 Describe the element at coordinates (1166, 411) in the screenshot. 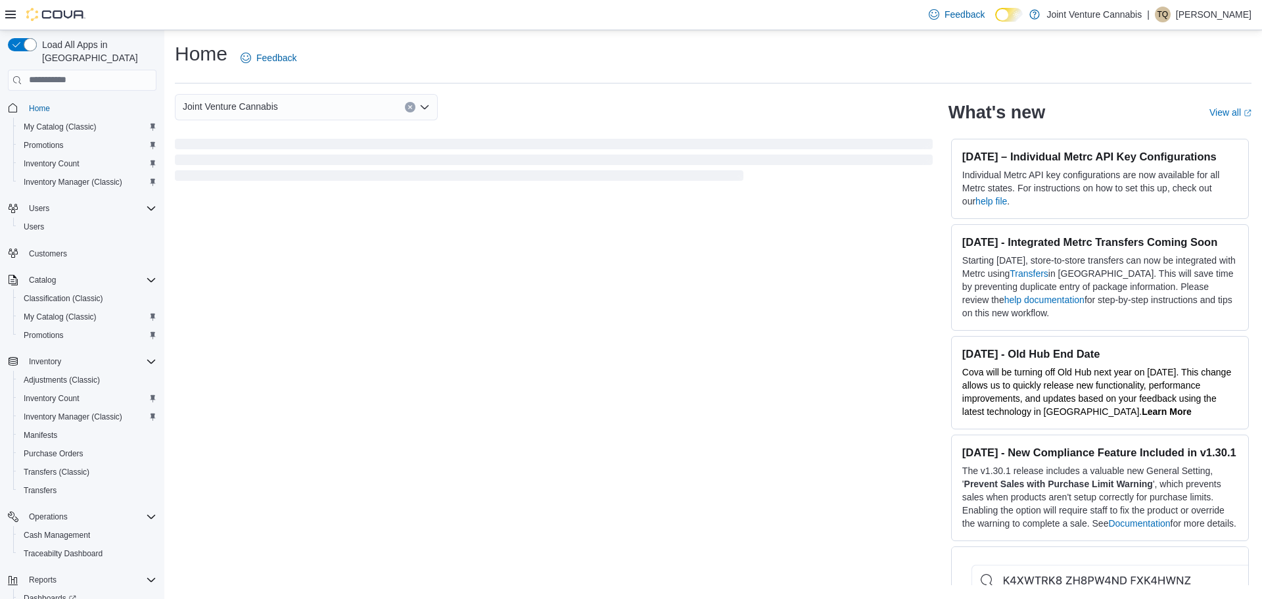

I see `strong: Learn More` at that location.